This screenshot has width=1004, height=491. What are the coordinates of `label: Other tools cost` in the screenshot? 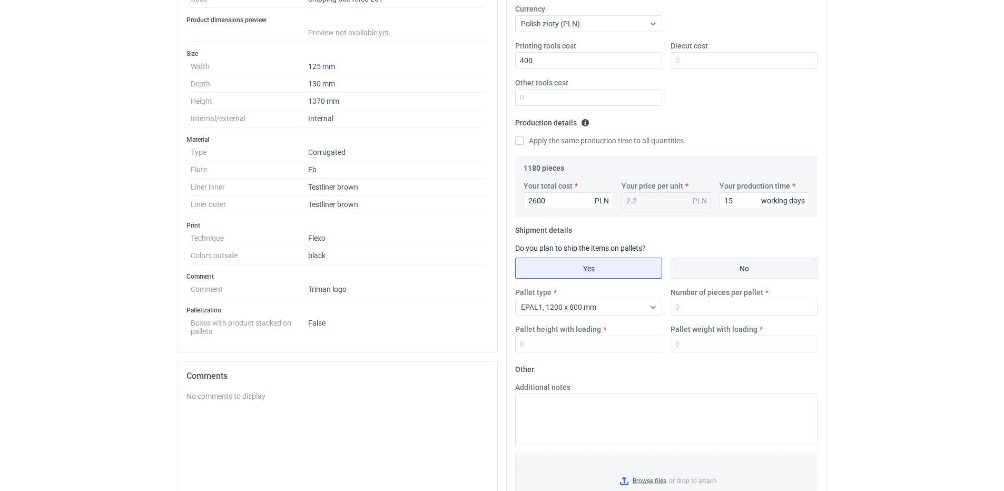 It's located at (542, 83).